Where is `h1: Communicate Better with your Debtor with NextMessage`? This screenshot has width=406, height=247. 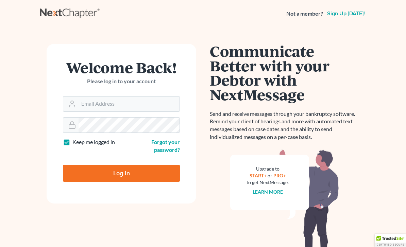 h1: Communicate Better with your Debtor with NextMessage is located at coordinates (285, 73).